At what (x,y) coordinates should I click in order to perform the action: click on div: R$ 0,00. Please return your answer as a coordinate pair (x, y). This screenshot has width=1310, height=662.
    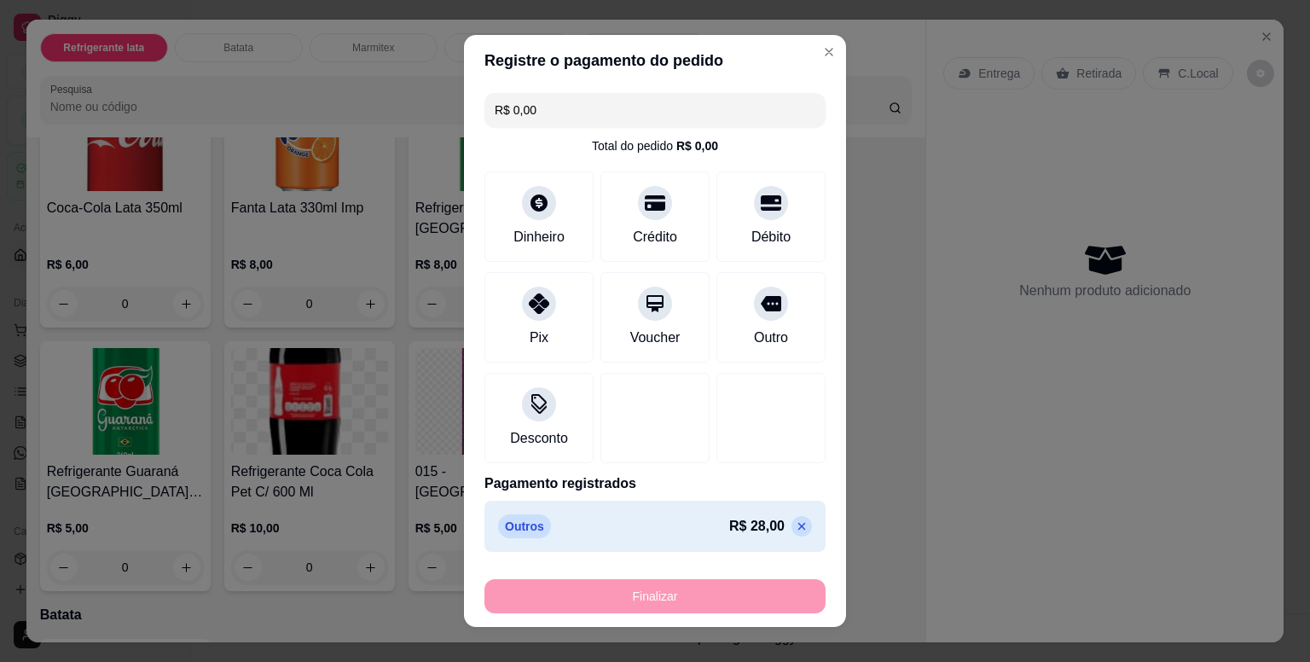
    Looking at the image, I should click on (697, 146).